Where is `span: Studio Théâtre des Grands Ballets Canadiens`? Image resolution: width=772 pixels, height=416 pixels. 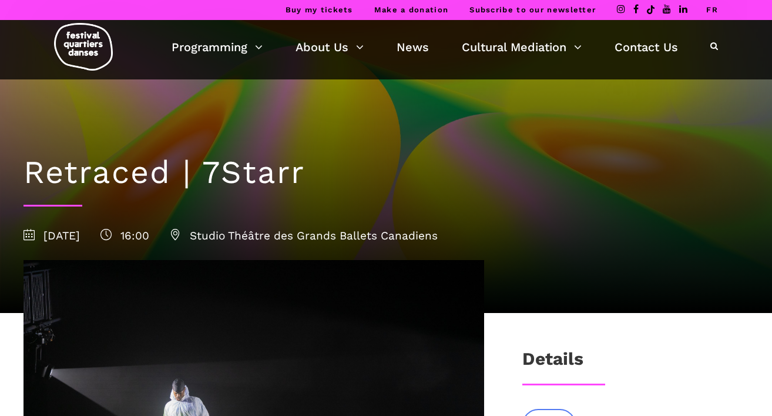
span: Studio Théâtre des Grands Ballets Canadiens is located at coordinates (304, 235).